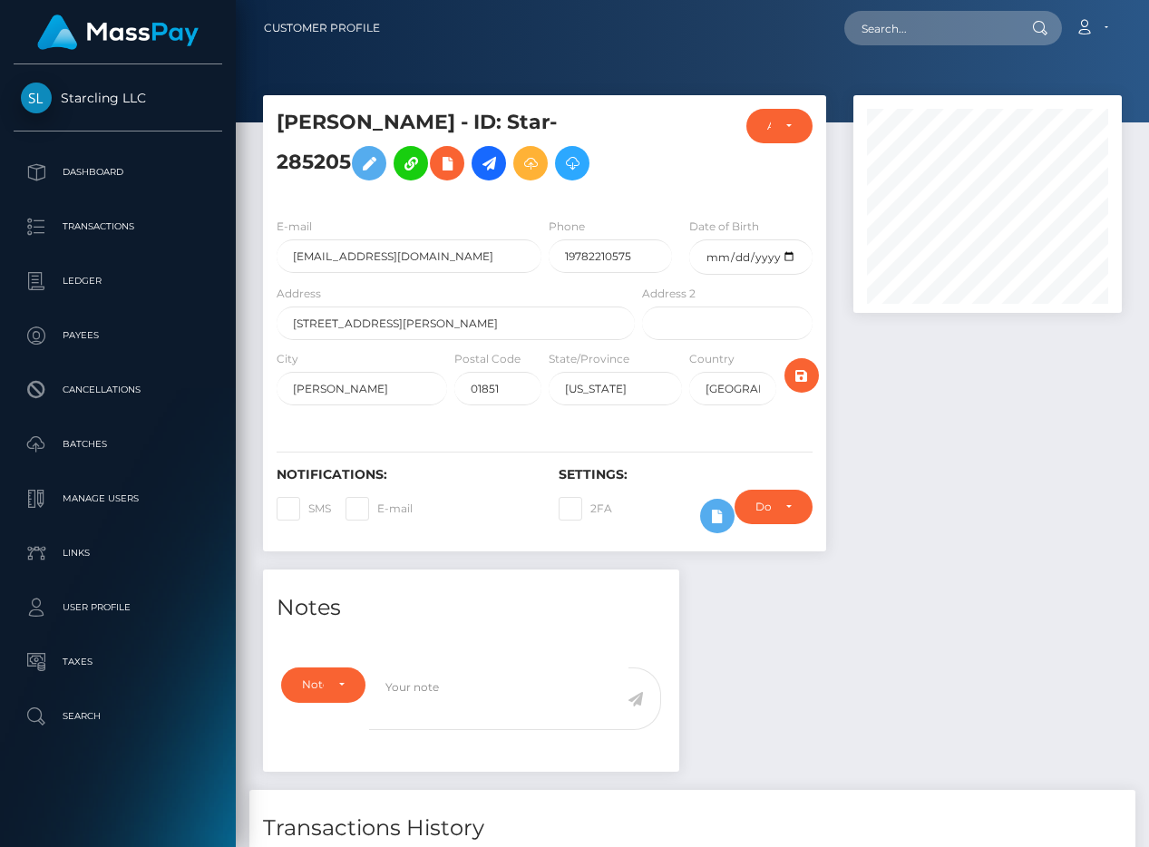 The width and height of the screenshot is (1149, 847). What do you see at coordinates (724, 227) in the screenshot?
I see `label: Date of Birth` at bounding box center [724, 227].